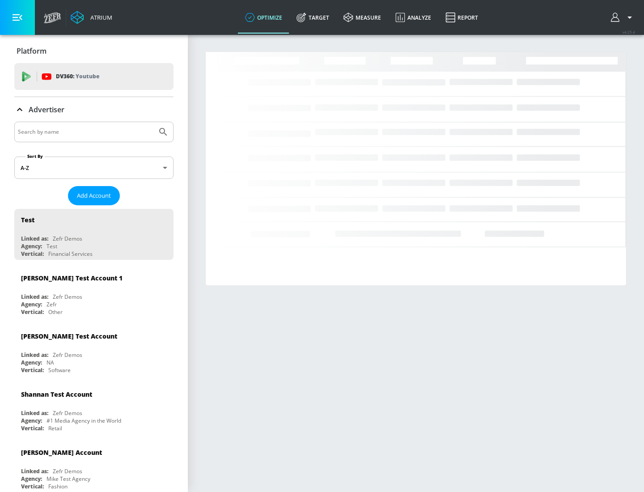  Describe the element at coordinates (55, 428) in the screenshot. I see `div: Retail` at that location.